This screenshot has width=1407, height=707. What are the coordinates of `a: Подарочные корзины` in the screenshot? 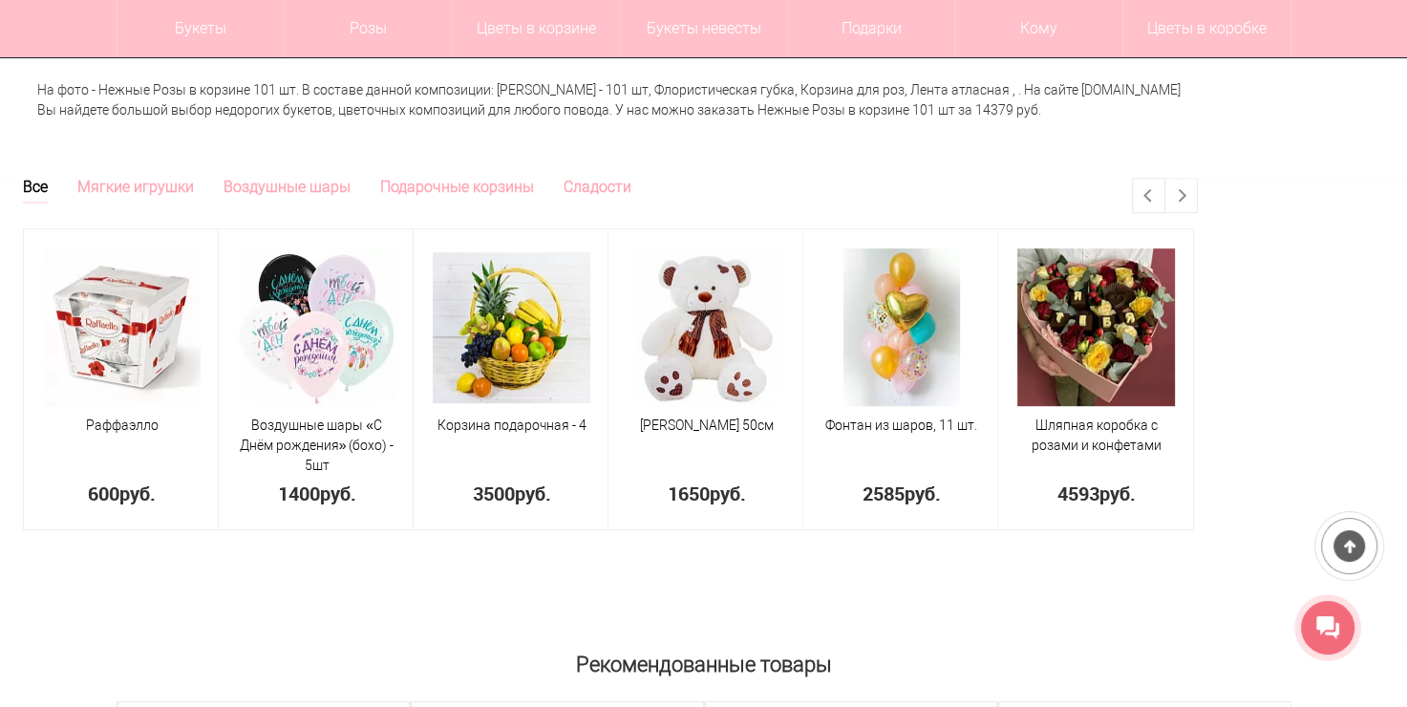 It's located at (457, 189).